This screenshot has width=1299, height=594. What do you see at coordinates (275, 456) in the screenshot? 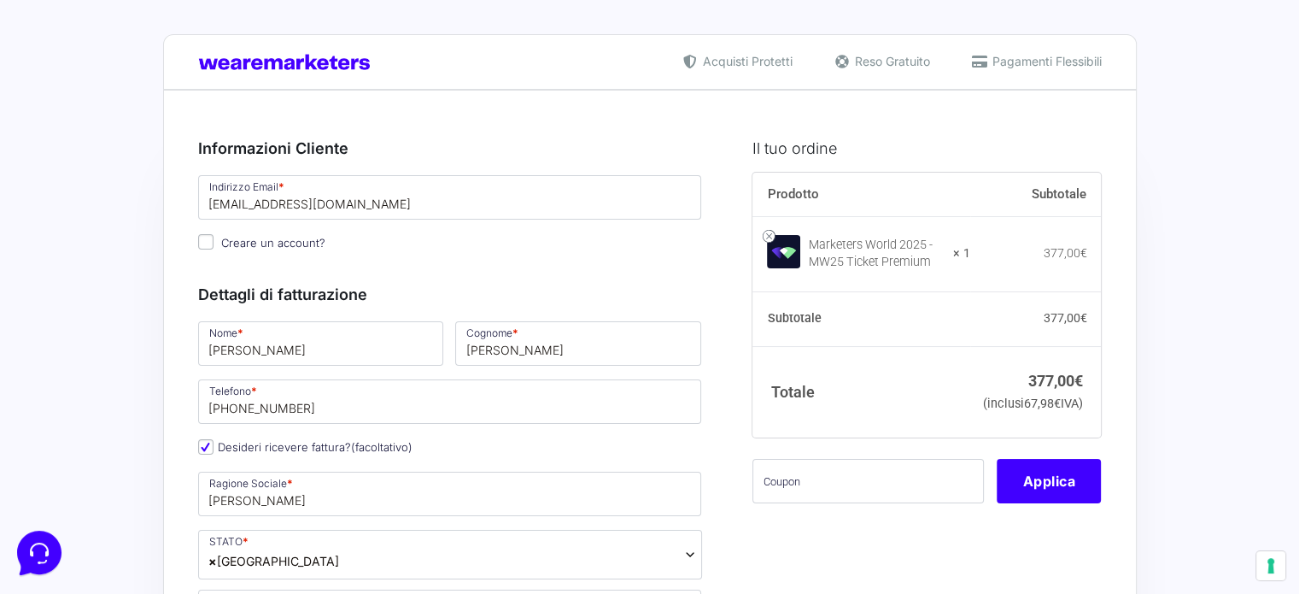
I see `button: Aiuto` at bounding box center [275, 456].